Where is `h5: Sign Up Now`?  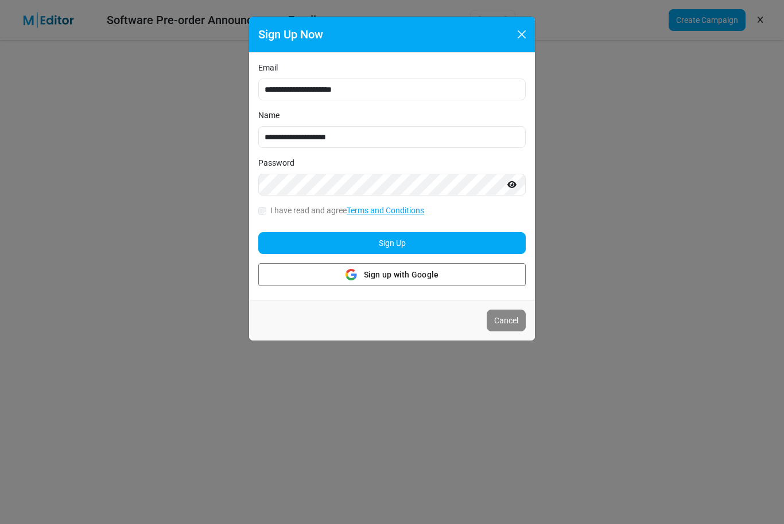 h5: Sign Up Now is located at coordinates (290, 34).